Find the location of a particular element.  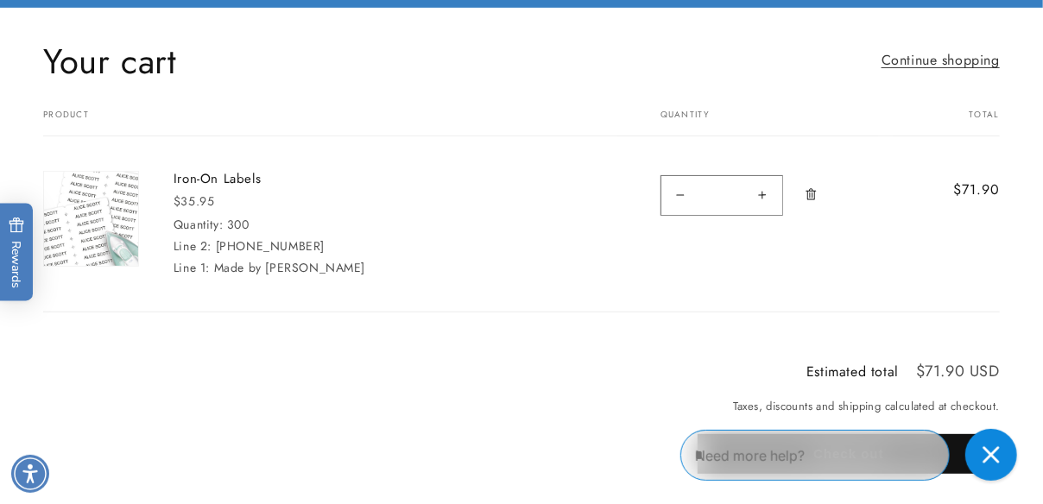

span: $71.90 is located at coordinates (963, 190).